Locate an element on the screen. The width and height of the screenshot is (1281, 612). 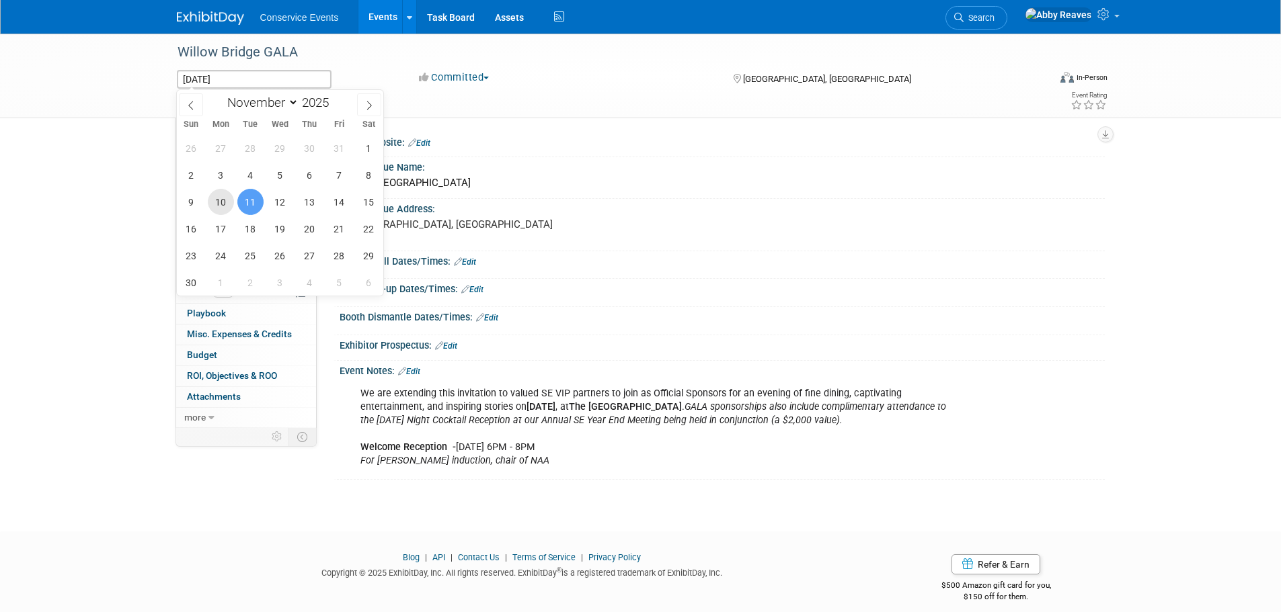
span: November 10, 2025 is located at coordinates (220, 202).